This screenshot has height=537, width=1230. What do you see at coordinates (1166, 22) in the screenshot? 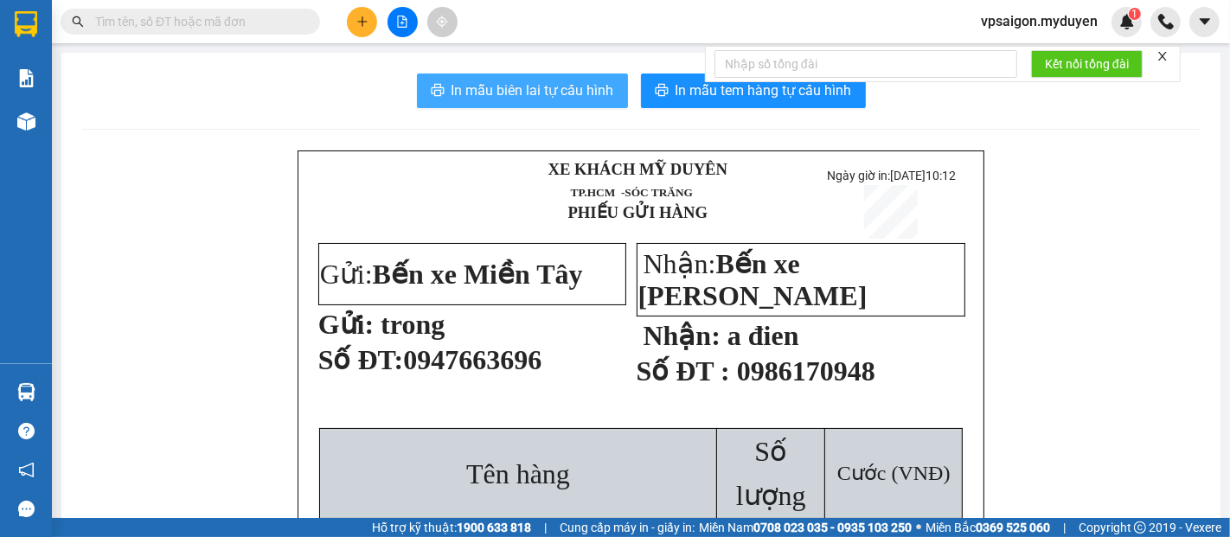
I see `img: phone-icon` at bounding box center [1166, 22].